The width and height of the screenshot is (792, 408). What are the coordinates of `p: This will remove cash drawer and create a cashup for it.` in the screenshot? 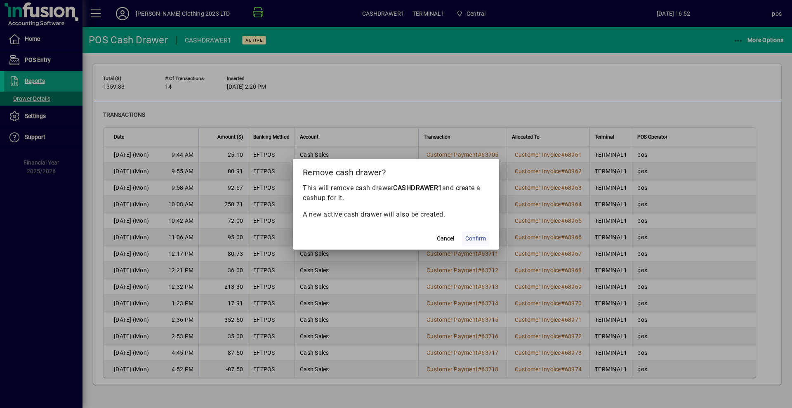 It's located at (396, 193).